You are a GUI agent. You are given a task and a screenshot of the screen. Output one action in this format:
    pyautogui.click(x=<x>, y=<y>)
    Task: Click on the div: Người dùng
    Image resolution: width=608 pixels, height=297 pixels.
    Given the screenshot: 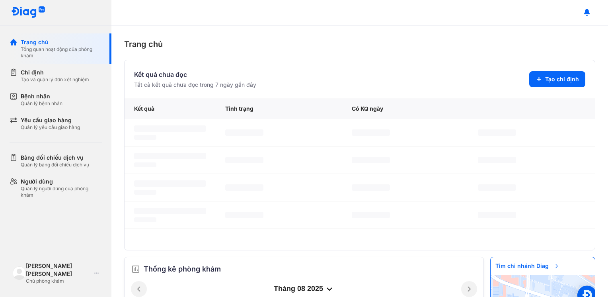 What is the action you would take?
    pyautogui.click(x=61, y=182)
    